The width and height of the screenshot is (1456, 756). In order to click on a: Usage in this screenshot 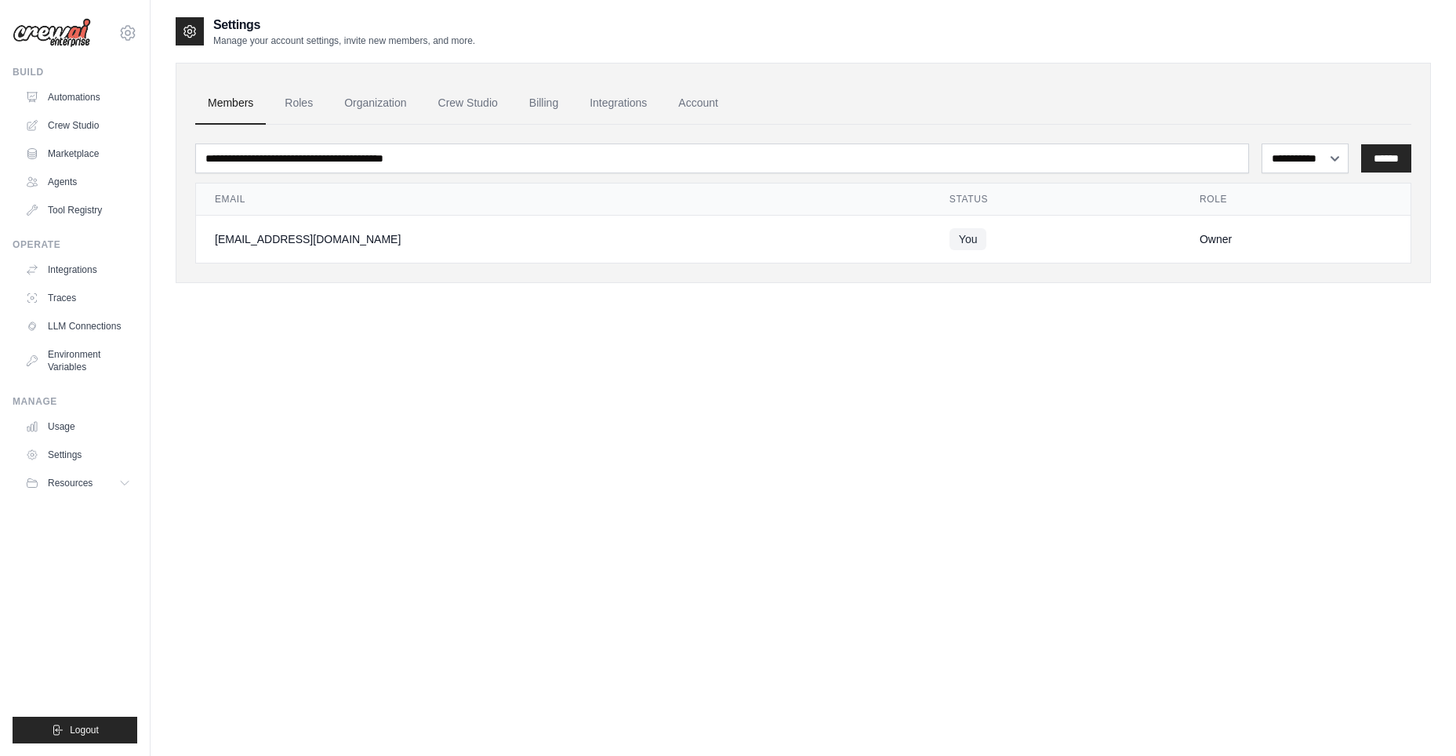, I will do `click(78, 427)`.